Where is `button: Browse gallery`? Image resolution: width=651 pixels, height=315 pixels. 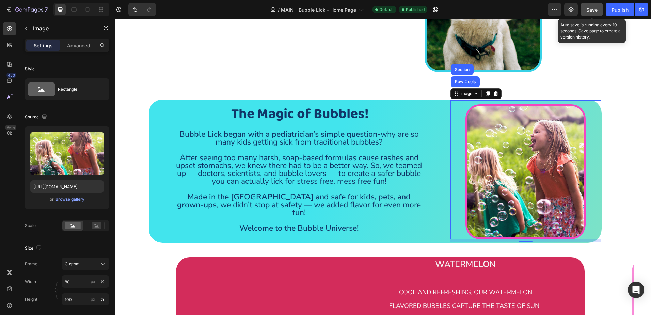
button: Browse gallery is located at coordinates (70, 199).